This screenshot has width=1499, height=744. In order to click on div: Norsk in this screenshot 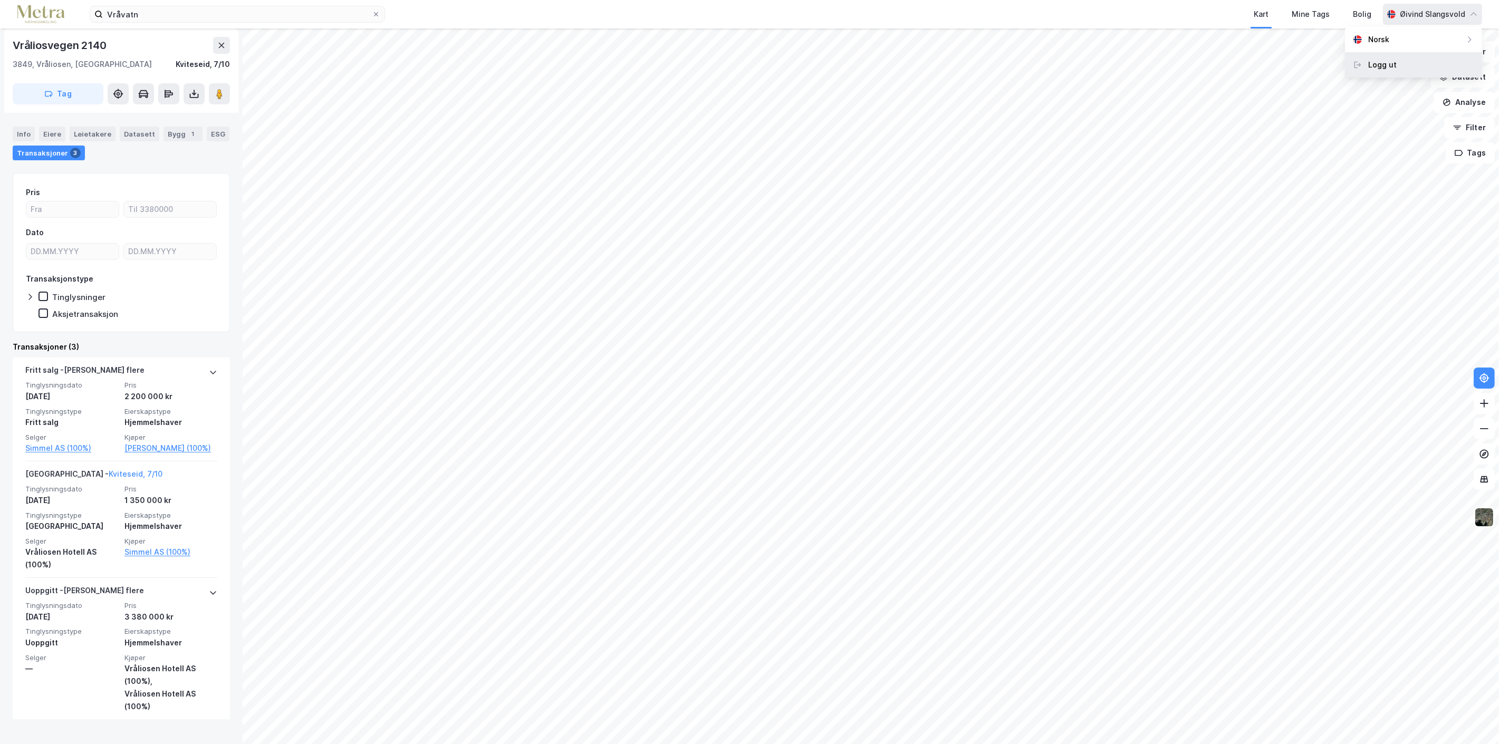, I will do `click(1379, 40)`.